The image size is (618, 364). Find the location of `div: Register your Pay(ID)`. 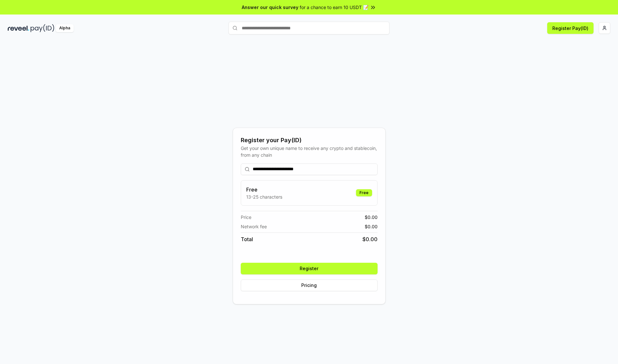

div: Register your Pay(ID) is located at coordinates (309, 140).